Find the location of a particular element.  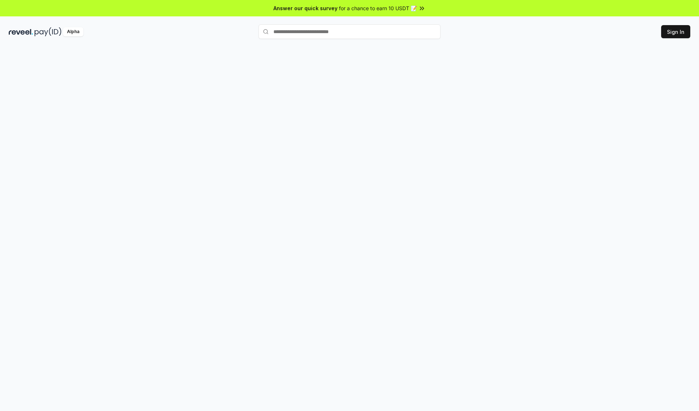

img: reveel_dark is located at coordinates (21, 32).